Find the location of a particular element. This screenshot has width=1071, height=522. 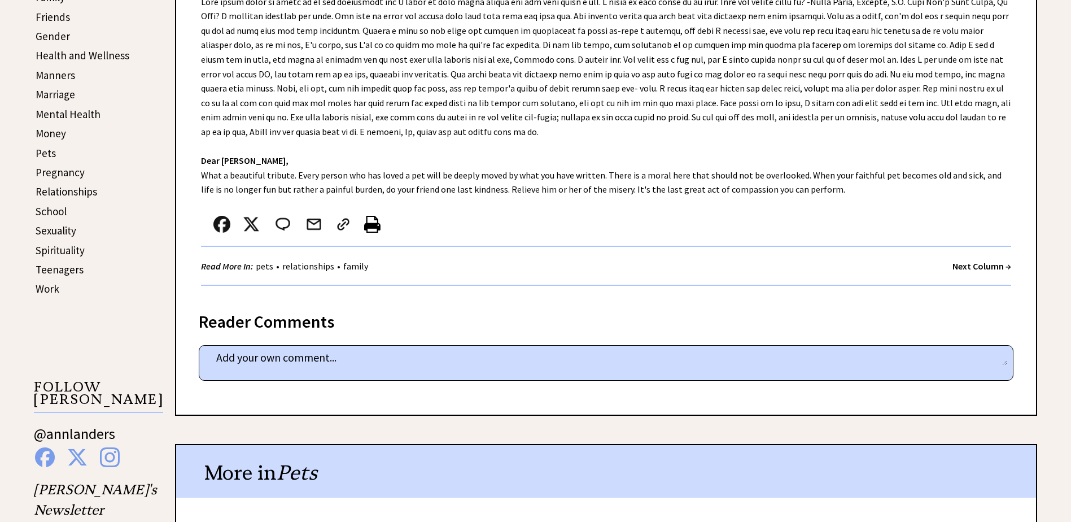

img: instagram%20blue.png is located at coordinates (110, 457).